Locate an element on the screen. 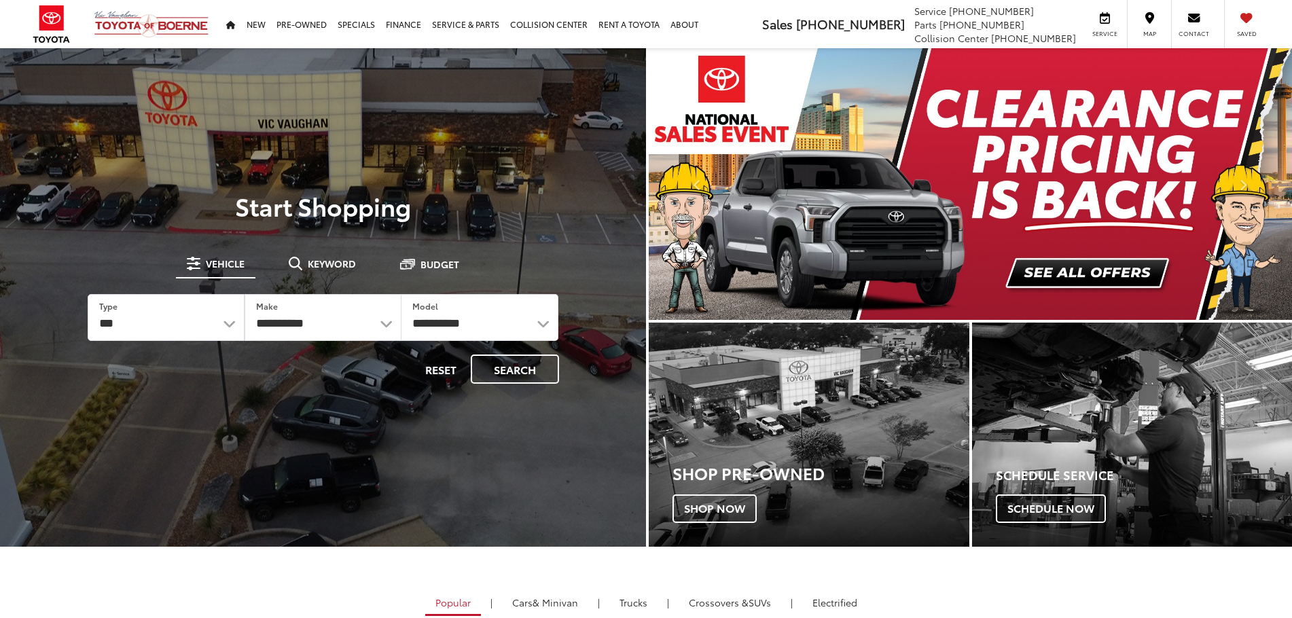 Image resolution: width=1292 pixels, height=618 pixels. span: Contact is located at coordinates (1193, 33).